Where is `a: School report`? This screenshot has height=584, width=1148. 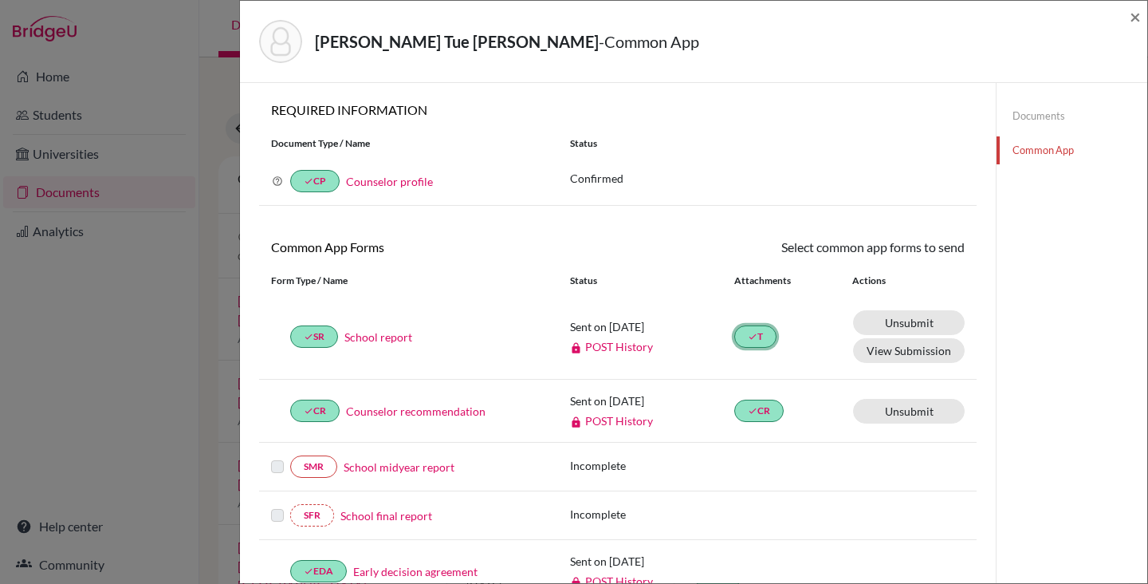 a: School report is located at coordinates (378, 336).